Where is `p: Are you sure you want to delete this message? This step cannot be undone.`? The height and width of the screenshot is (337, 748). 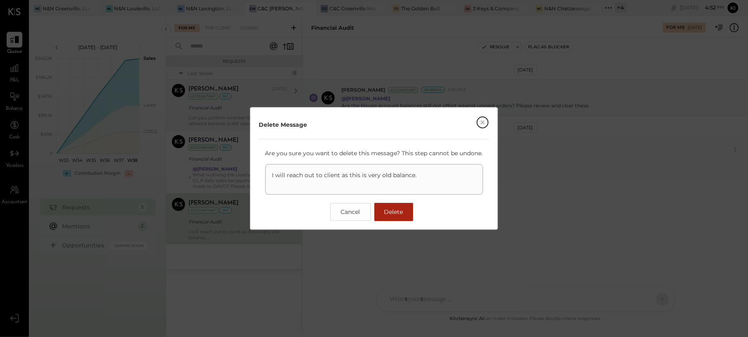
p: Are you sure you want to delete this message? This step cannot be undone. is located at coordinates (374, 154).